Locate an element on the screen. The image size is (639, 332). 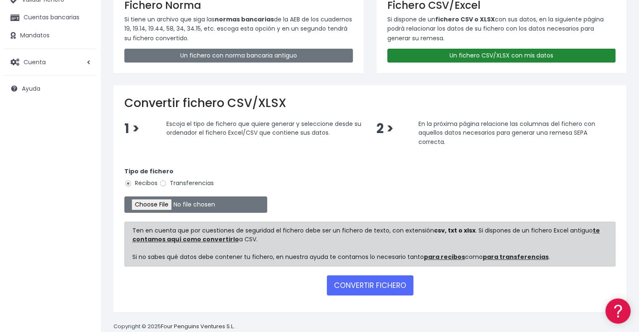
a: para recibos is located at coordinates (444, 257).